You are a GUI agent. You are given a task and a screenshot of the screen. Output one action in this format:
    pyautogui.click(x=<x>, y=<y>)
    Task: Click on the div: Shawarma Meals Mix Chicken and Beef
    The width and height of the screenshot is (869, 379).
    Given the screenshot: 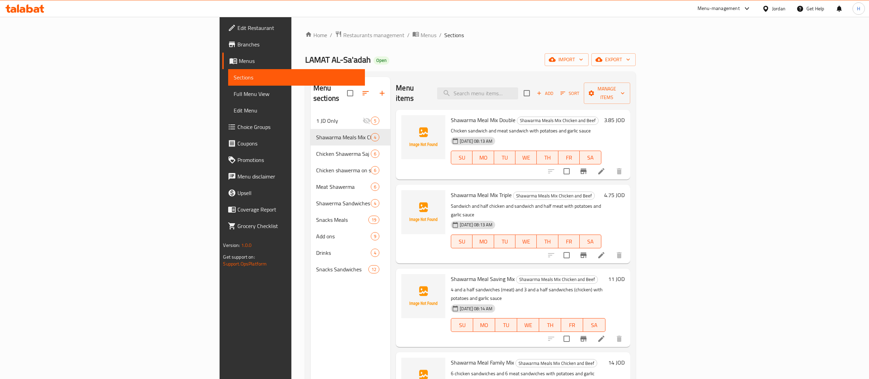 What is the action you would take?
    pyautogui.click(x=343, y=137)
    